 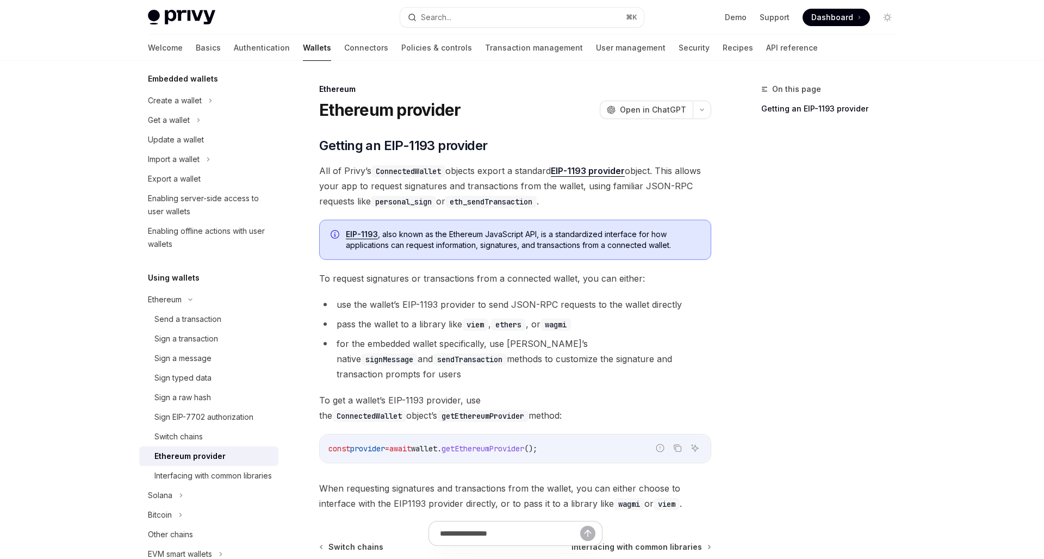 What do you see at coordinates (173, 159) in the screenshot?
I see `div: Import a wallet` at bounding box center [173, 159].